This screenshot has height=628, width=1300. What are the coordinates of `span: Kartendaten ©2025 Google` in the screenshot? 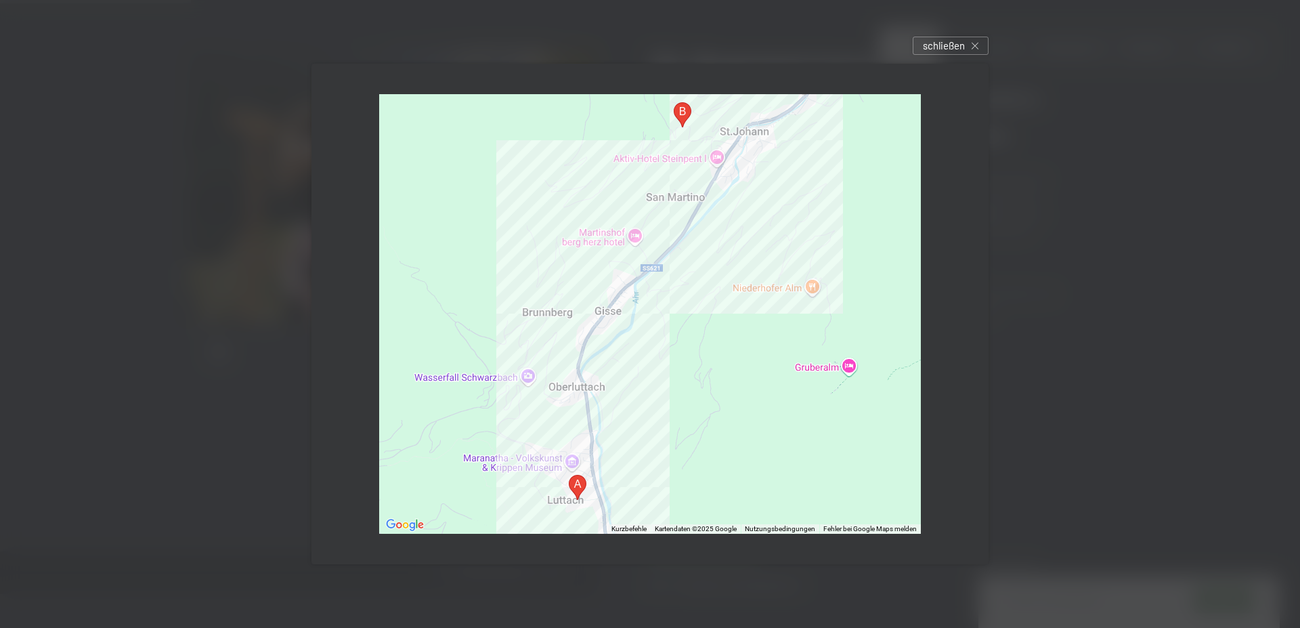 It's located at (696, 528).